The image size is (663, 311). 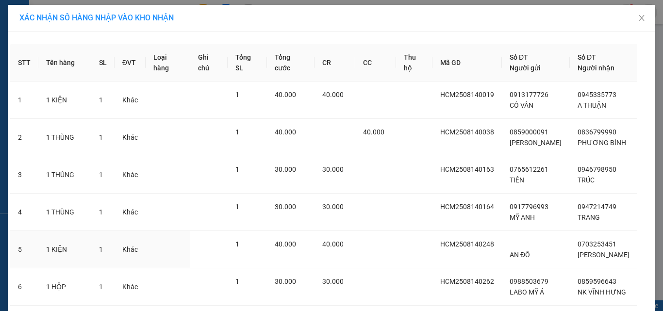 What do you see at coordinates (520, 255) in the screenshot?
I see `span: AN ĐÔ` at bounding box center [520, 255].